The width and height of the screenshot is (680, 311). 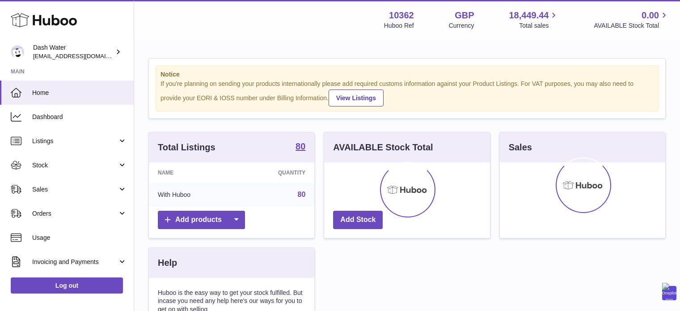 What do you see at coordinates (356, 98) in the screenshot?
I see `a: View Listings` at bounding box center [356, 98].